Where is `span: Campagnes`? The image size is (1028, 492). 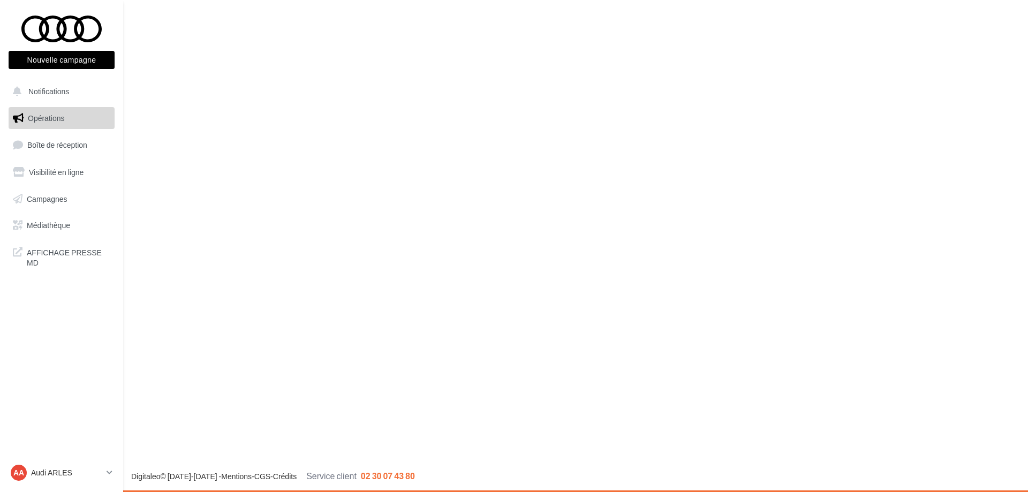
span: Campagnes is located at coordinates (47, 198).